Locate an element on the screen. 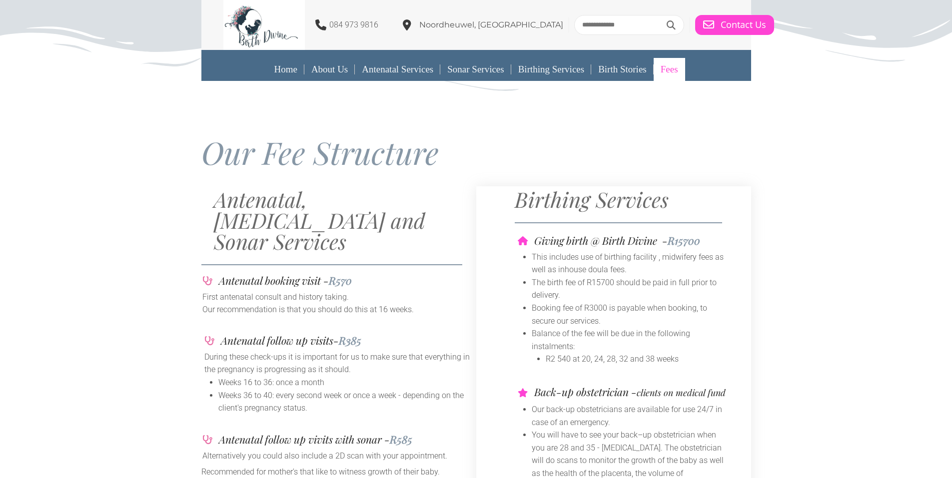 The height and width of the screenshot is (478, 952). span: R385 is located at coordinates (350, 340).